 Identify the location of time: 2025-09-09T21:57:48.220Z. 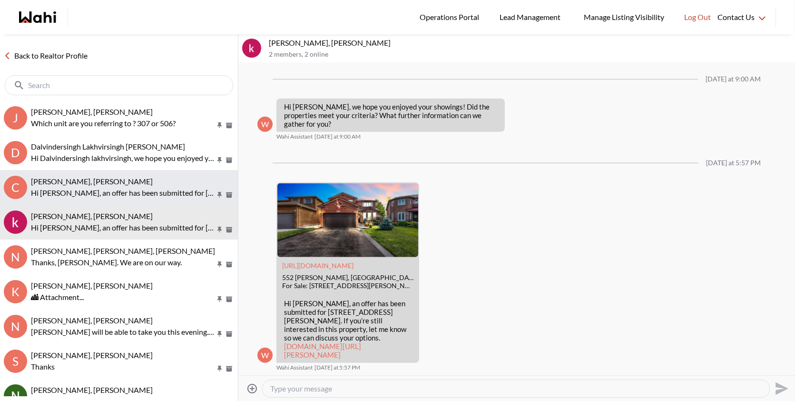
(337, 367).